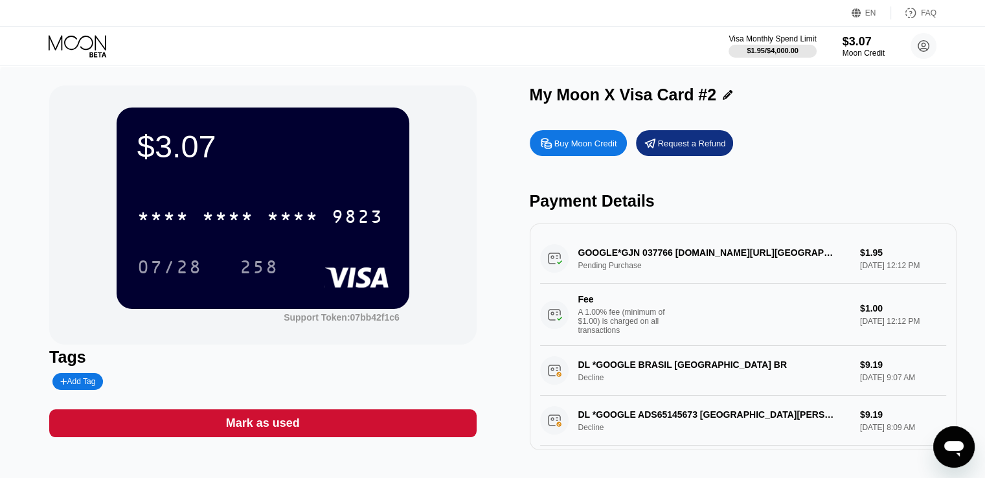 The image size is (985, 478). I want to click on div: Moon Credit, so click(863, 53).